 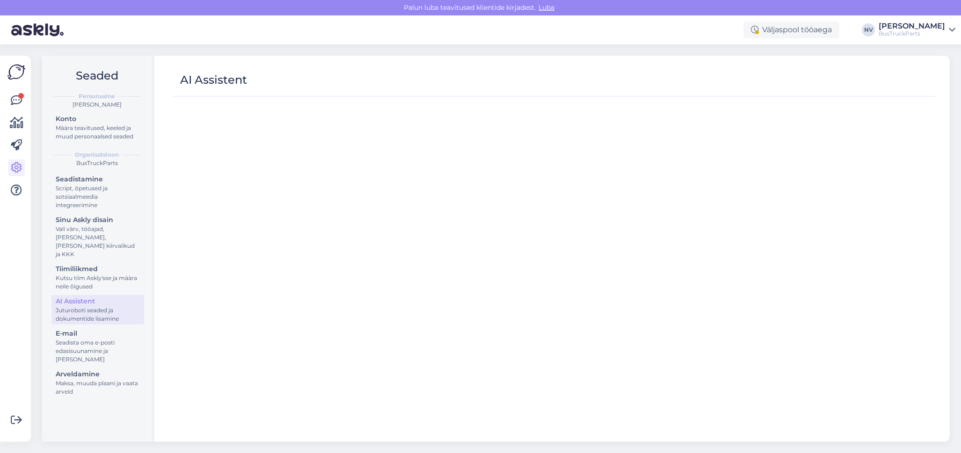 What do you see at coordinates (98, 132) in the screenshot?
I see `div: Määra teavitused, keeled ja muud personaalsed seaded` at bounding box center [98, 132].